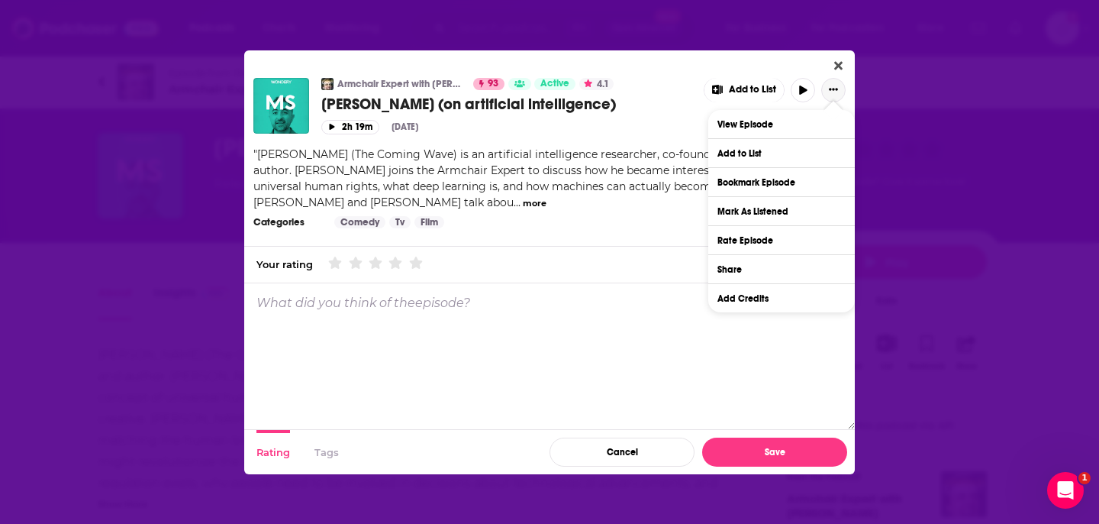 The width and height of the screenshot is (1099, 524). Describe the element at coordinates (534, 203) in the screenshot. I see `button: more` at that location.